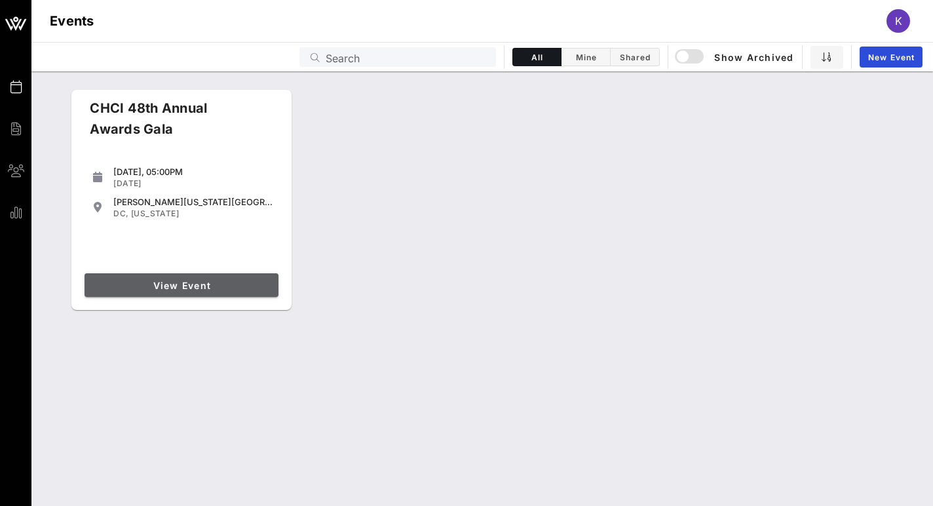  What do you see at coordinates (891, 57) in the screenshot?
I see `span: New Event` at bounding box center [891, 57].